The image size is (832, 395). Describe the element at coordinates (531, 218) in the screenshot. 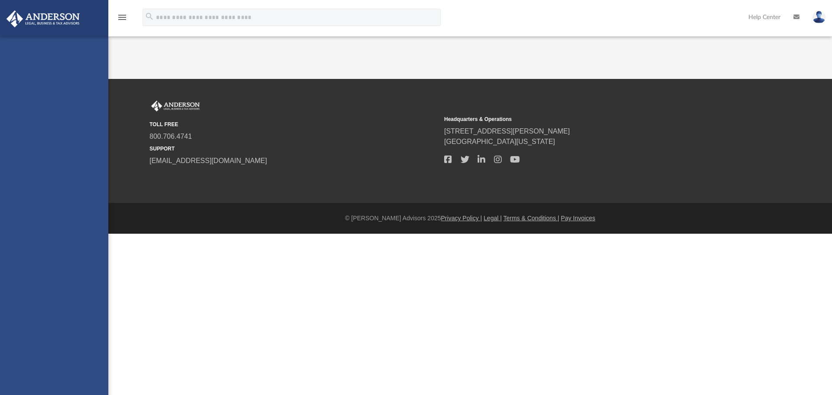

I see `a: Terms & Conditions |` at that location.